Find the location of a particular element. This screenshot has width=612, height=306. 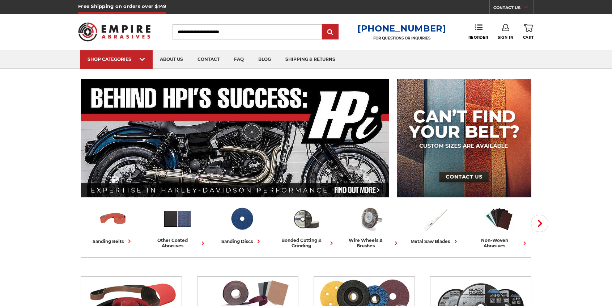

div: metal saw blades is located at coordinates (435, 241).